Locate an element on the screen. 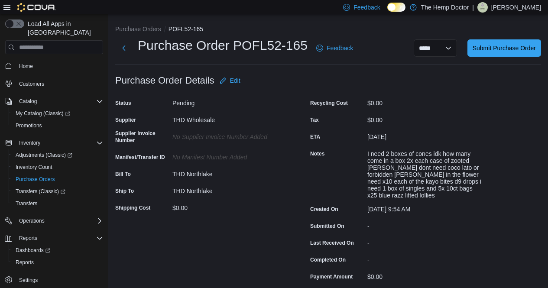  button: Purchase Orders is located at coordinates (58, 179).